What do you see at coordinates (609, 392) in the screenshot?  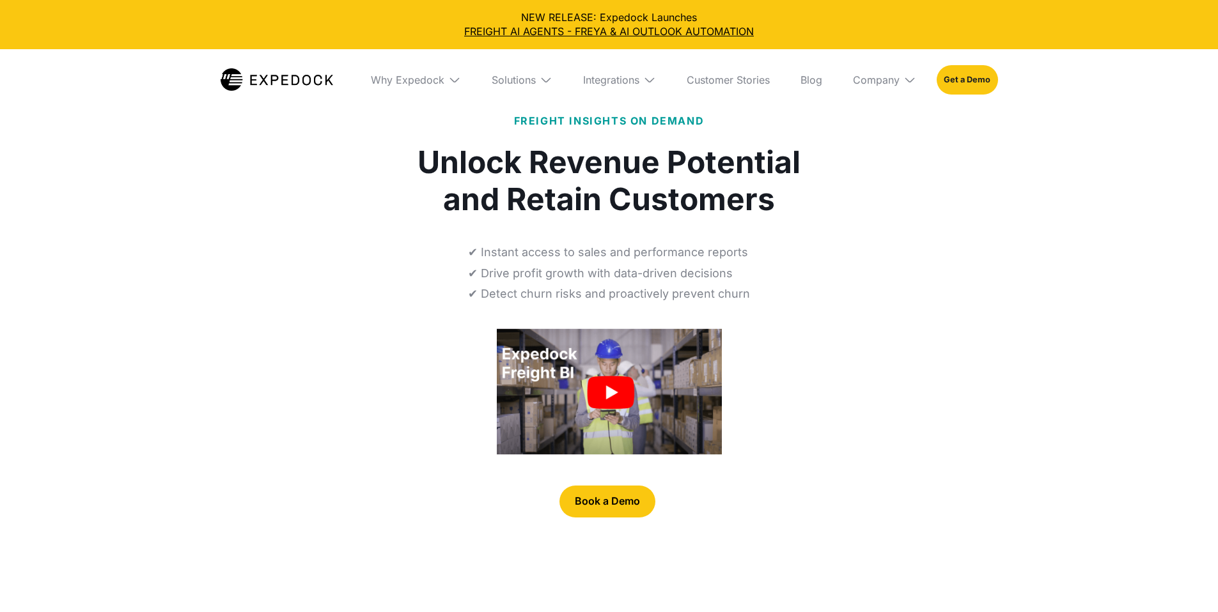 I see `a: open lightbox` at bounding box center [609, 392].